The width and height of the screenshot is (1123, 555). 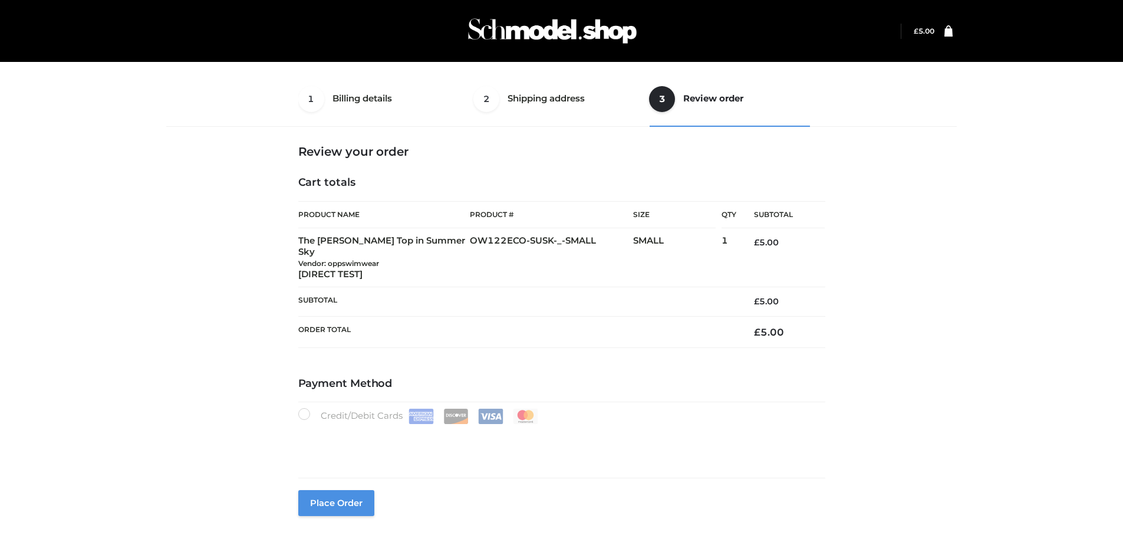 I want to click on td: SMALL, so click(x=677, y=258).